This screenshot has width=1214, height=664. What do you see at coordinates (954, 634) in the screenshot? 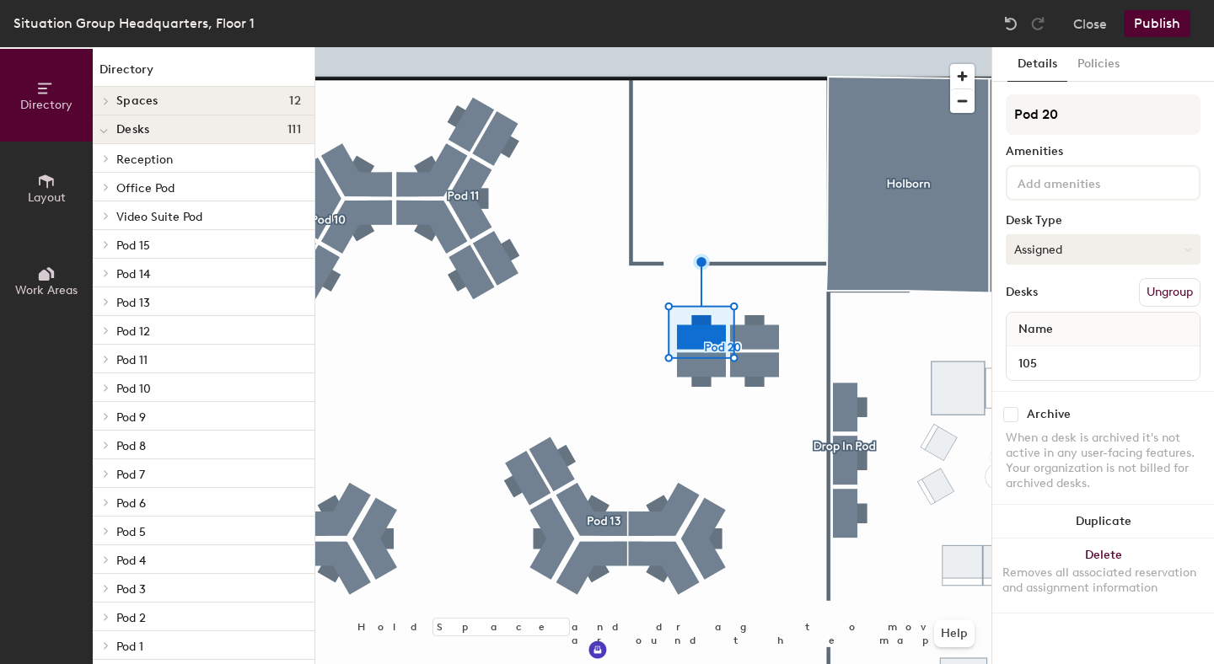
I see `button: Help` at bounding box center [954, 634].